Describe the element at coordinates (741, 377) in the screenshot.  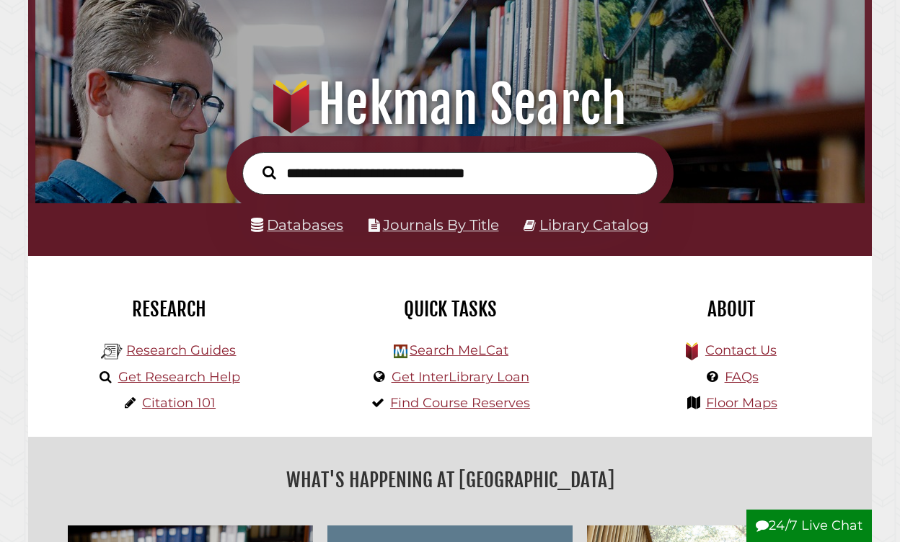
I see `a: FAQs` at that location.